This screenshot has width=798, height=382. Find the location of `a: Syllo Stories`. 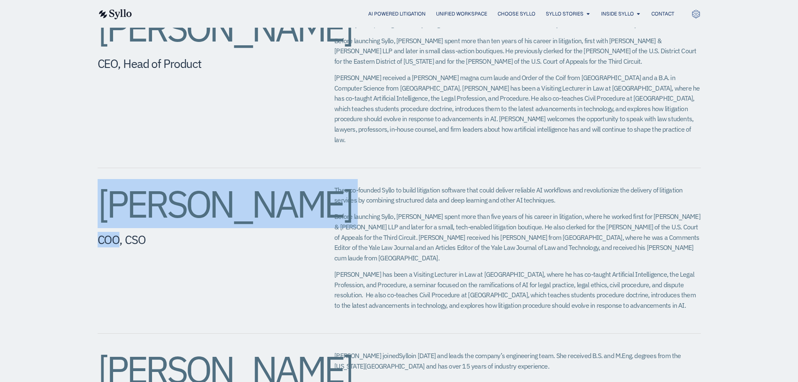

a: Syllo Stories is located at coordinates (565, 14).